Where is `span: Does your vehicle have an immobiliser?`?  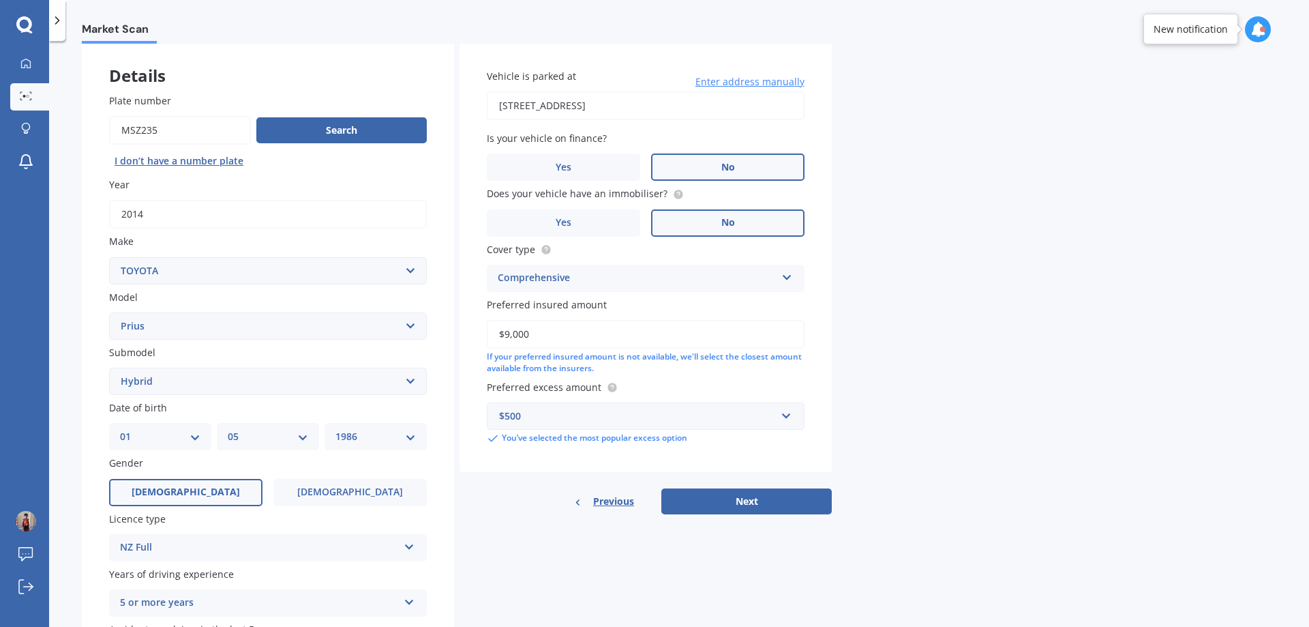 span: Does your vehicle have an immobiliser? is located at coordinates (577, 194).